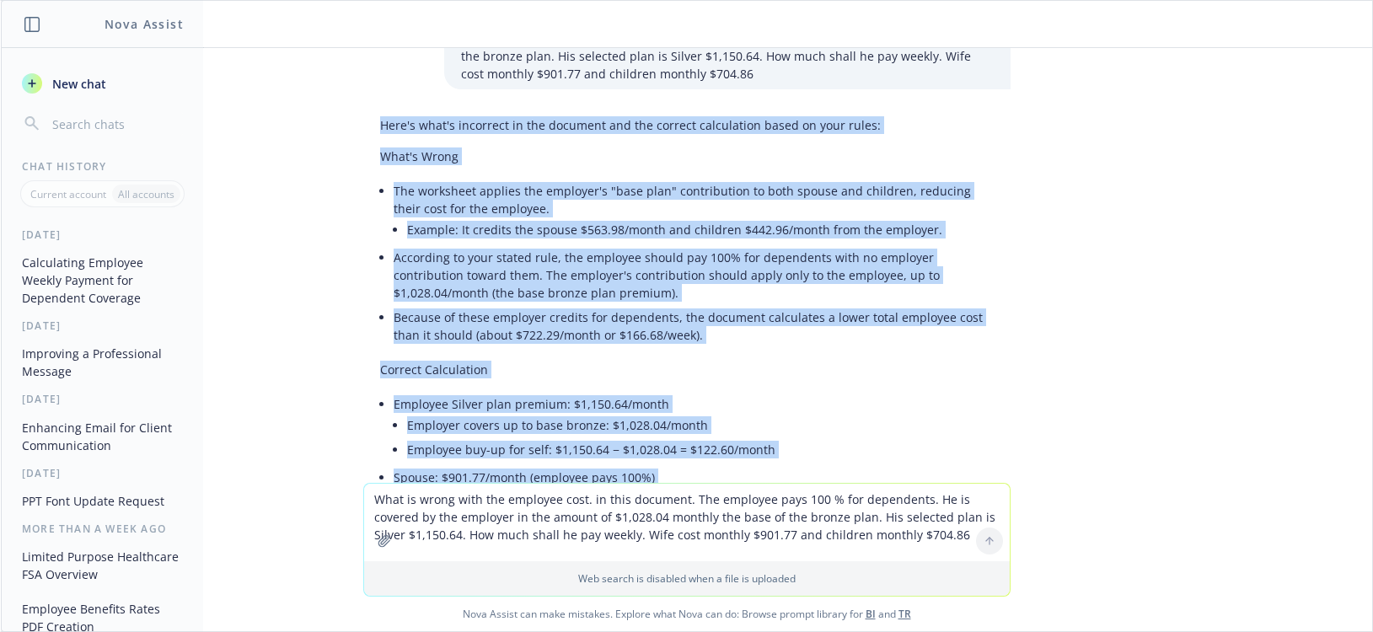  What do you see at coordinates (102, 566) in the screenshot?
I see `button: Limited Purpose Healthcare FSA Overview` at bounding box center [102, 566].